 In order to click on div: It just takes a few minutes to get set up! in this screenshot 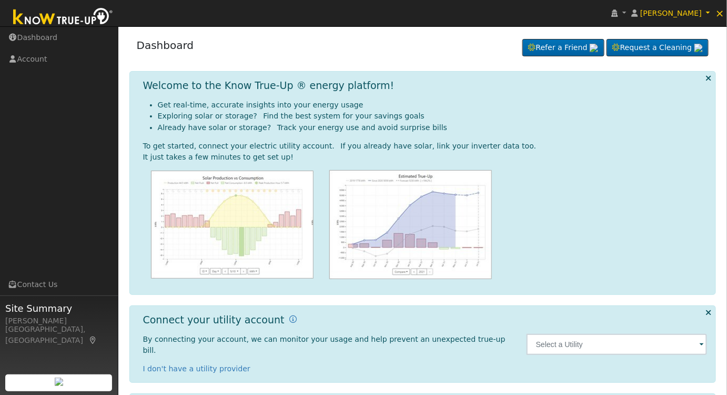, I will do `click(425, 157)`.